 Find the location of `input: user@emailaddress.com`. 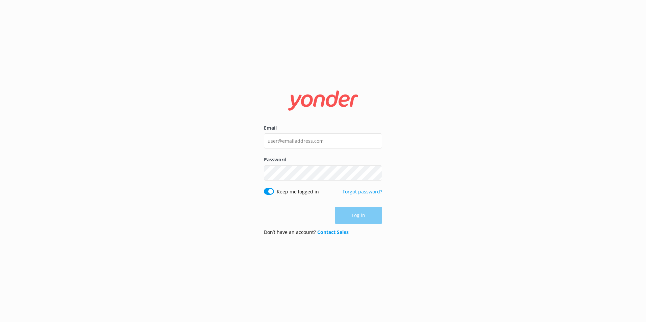

input: user@emailaddress.com is located at coordinates (323, 141).